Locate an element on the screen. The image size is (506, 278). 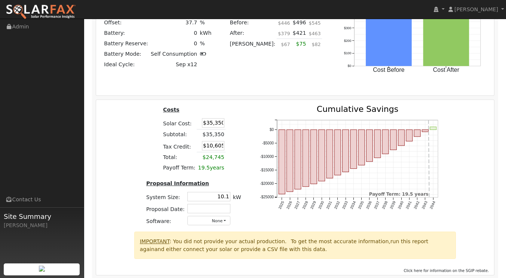
text: 2040 is located at coordinates (401, 205).